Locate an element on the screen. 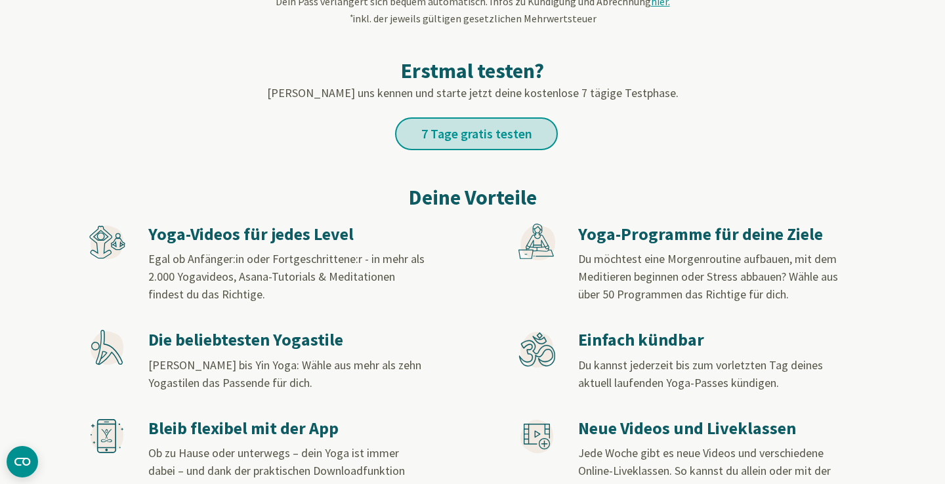 Image resolution: width=945 pixels, height=484 pixels. h3: Neue Videos und Liveklassen is located at coordinates (716, 428).